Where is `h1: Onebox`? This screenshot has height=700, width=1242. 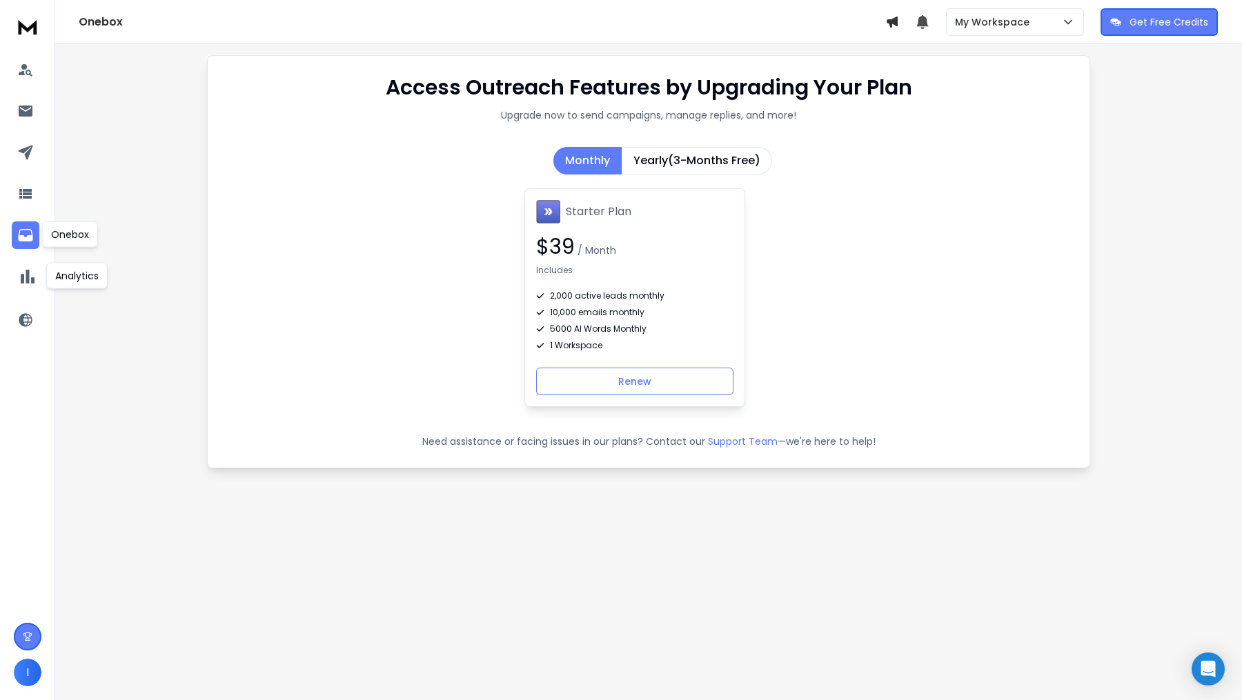
h1: Onebox is located at coordinates (481, 22).